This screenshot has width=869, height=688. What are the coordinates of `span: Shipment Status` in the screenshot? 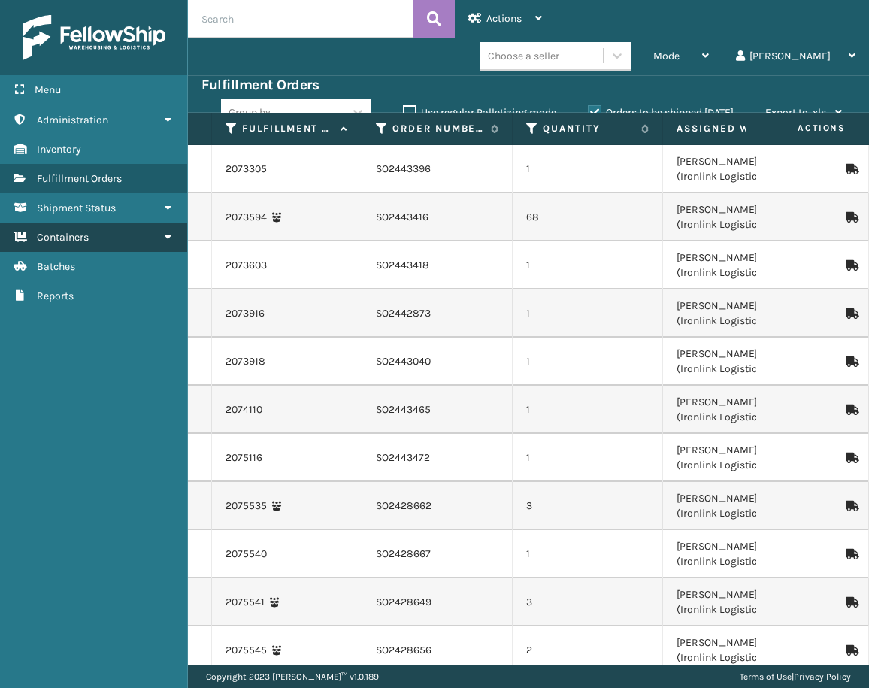 It's located at (76, 207).